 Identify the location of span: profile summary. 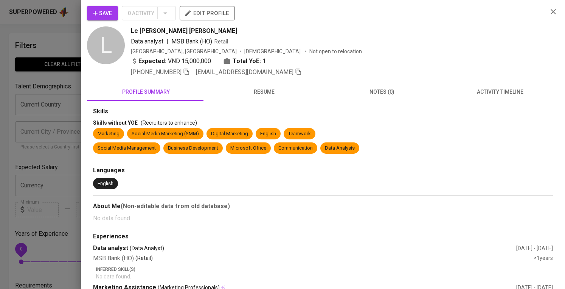
(146, 92).